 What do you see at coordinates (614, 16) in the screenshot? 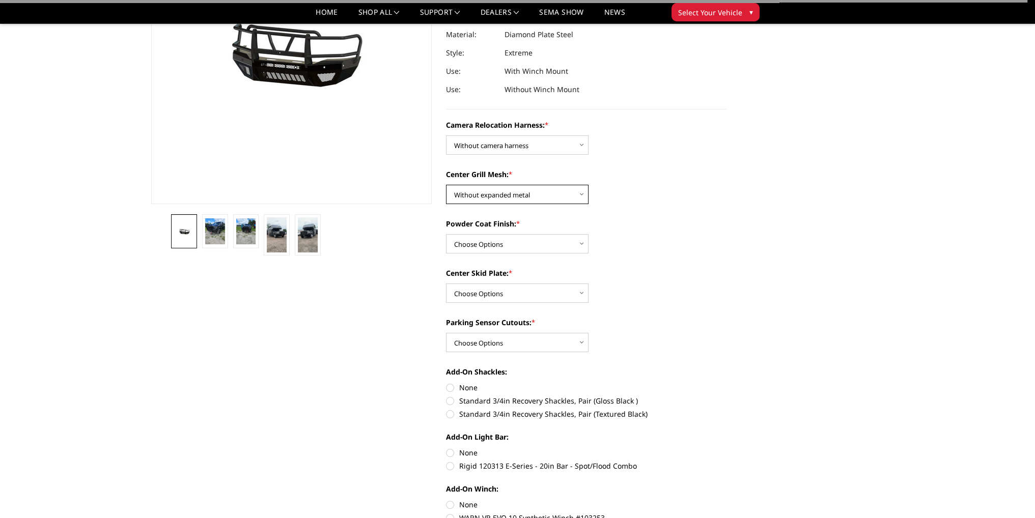
I see `a: News` at bounding box center [614, 16].